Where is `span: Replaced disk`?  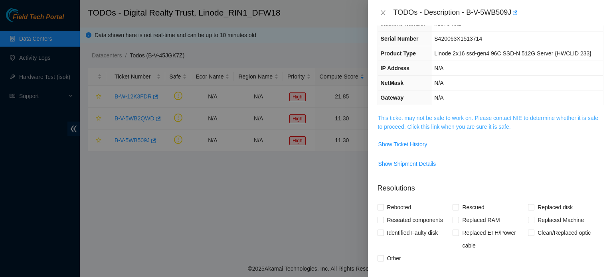
span: Replaced disk is located at coordinates (555, 207).